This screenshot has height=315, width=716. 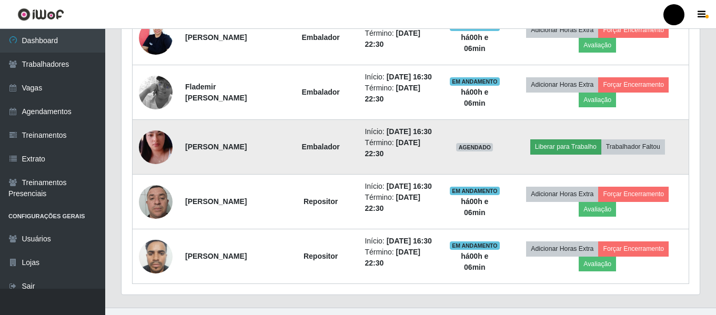 What do you see at coordinates (474, 147) in the screenshot?
I see `span: AGENDADO` at bounding box center [474, 147].